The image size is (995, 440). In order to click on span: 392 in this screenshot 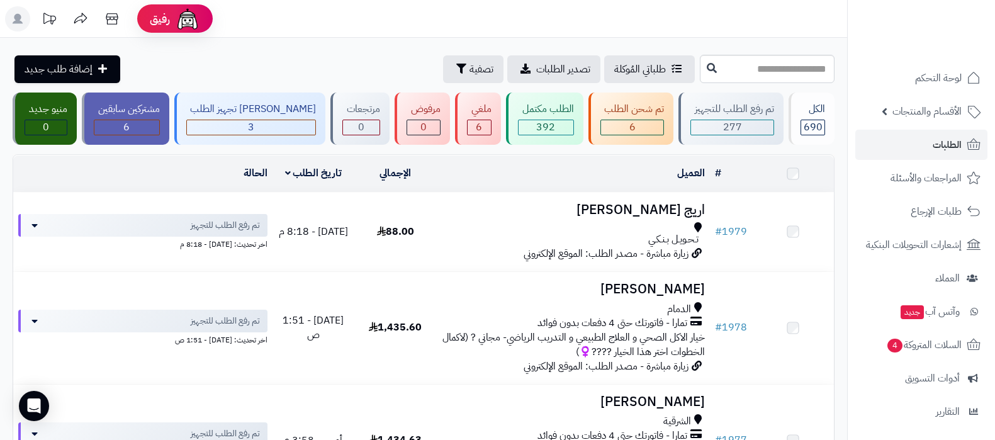, I will do `click(546, 127)`.